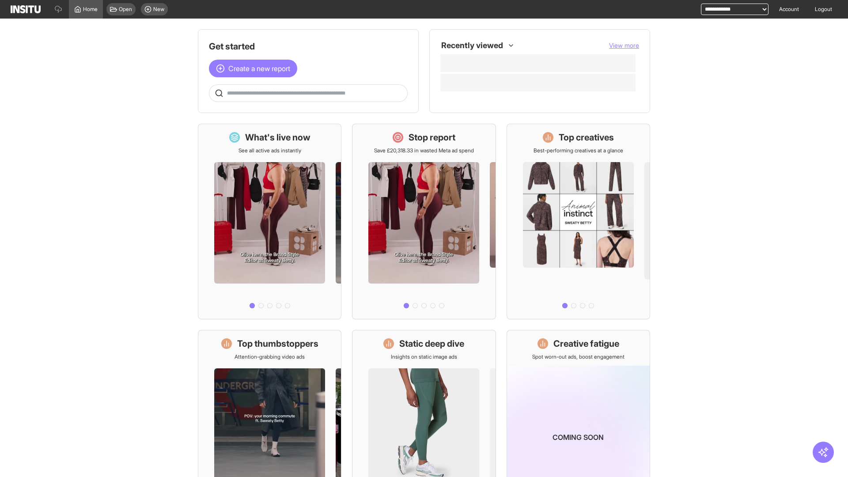 This screenshot has width=848, height=477. Describe the element at coordinates (578, 151) in the screenshot. I see `p: Best-performing creatives at a glance` at that location.